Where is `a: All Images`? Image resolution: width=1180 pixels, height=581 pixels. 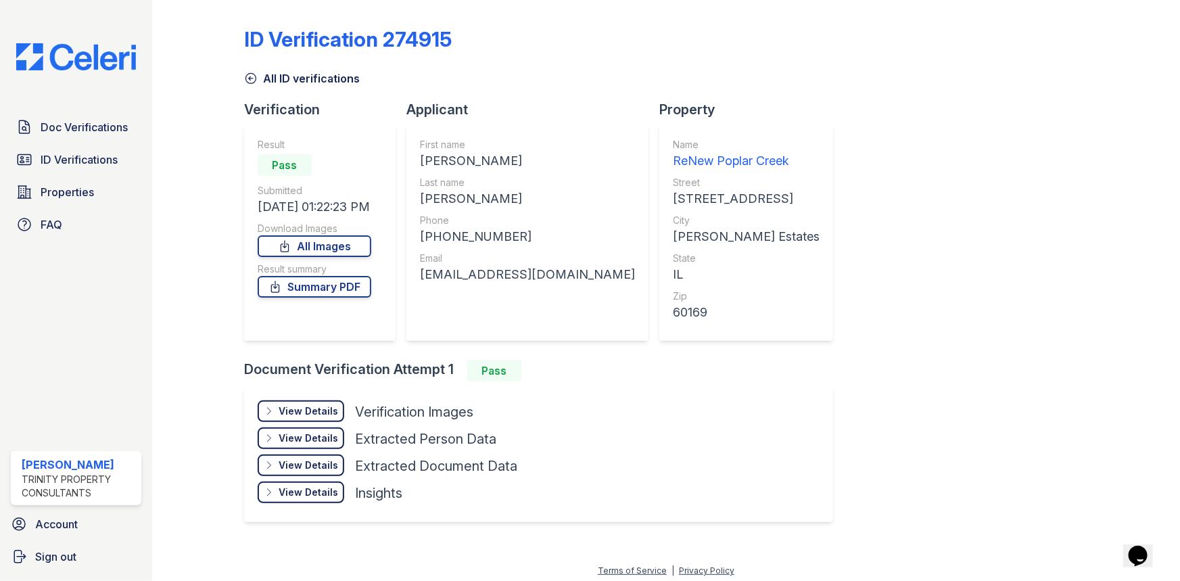 a: All Images is located at coordinates (314, 246).